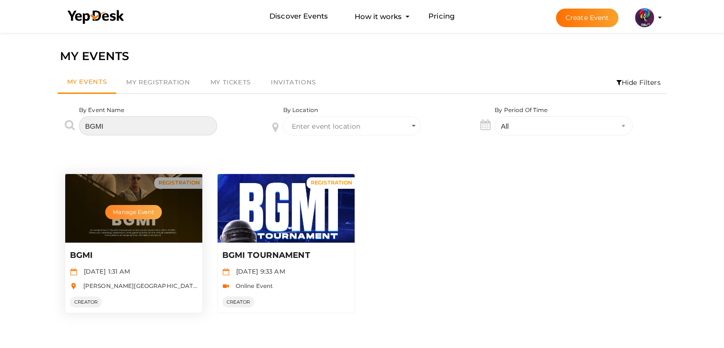 Image resolution: width=724 pixels, height=348 pixels. Describe the element at coordinates (132, 255) in the screenshot. I see `p: BGMI` at that location.